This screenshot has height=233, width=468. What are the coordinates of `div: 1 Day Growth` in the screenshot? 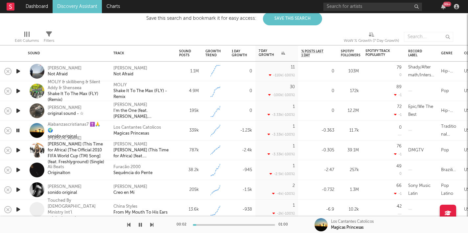 It's located at (240, 53).